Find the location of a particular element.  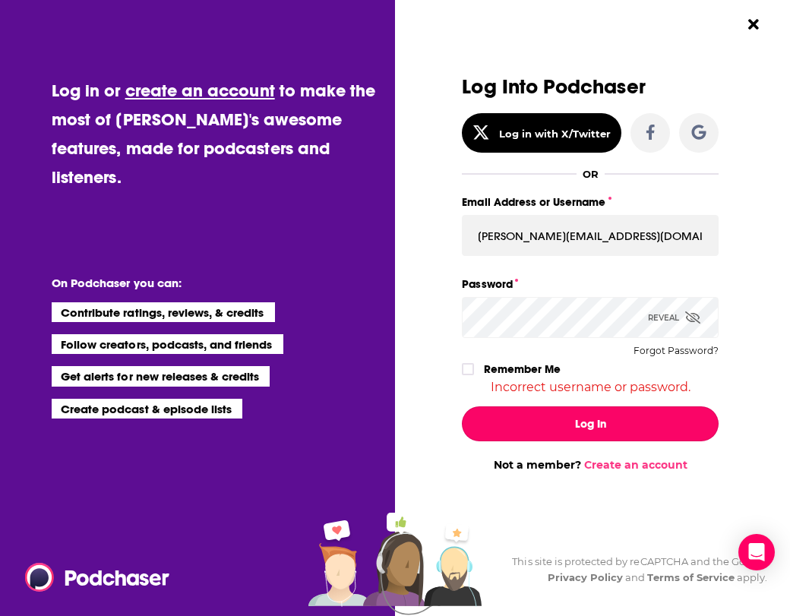

div: OR is located at coordinates (590, 174).